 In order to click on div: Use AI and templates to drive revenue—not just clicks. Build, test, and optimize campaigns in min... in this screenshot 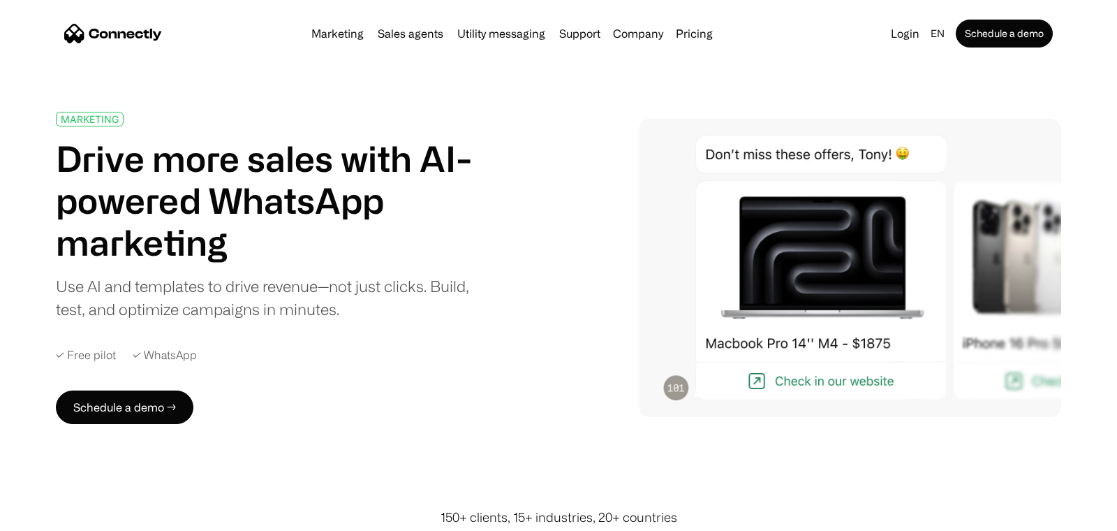, I will do `click(272, 298)`.